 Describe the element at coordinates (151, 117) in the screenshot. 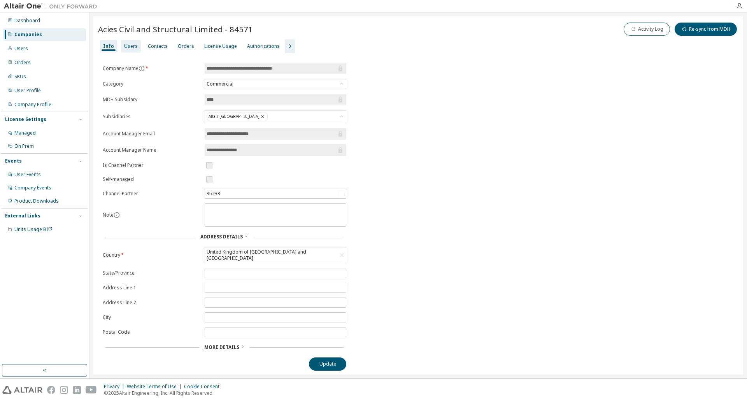

I see `label: Subsidiaries` at that location.